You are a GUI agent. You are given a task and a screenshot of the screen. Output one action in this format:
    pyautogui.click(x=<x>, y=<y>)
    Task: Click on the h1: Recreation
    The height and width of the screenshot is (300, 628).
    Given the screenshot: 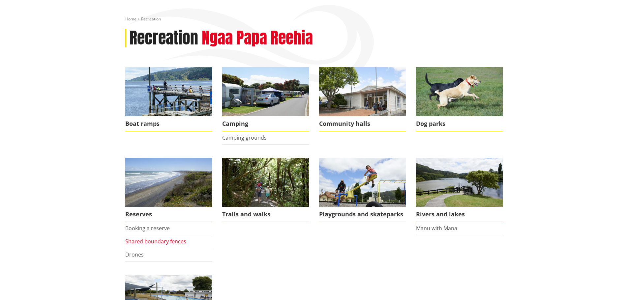 What is the action you would take?
    pyautogui.click(x=164, y=38)
    